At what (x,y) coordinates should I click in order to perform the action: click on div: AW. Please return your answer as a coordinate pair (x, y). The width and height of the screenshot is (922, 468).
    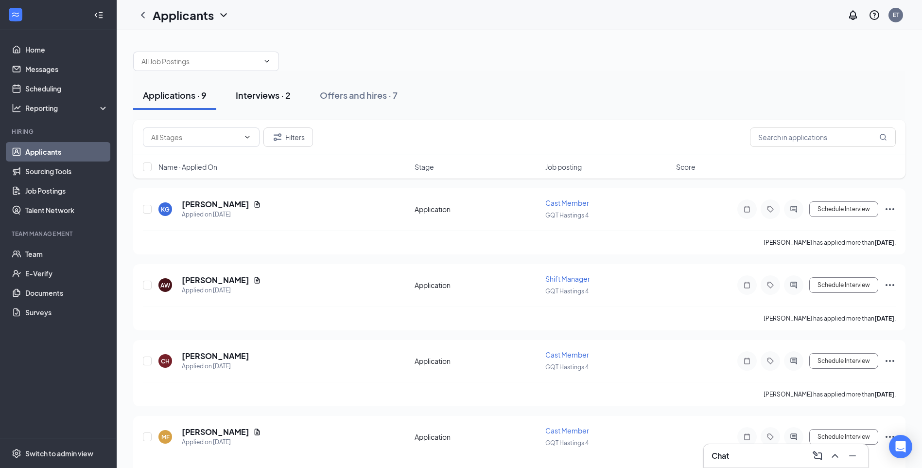
    Looking at the image, I should click on (165, 285).